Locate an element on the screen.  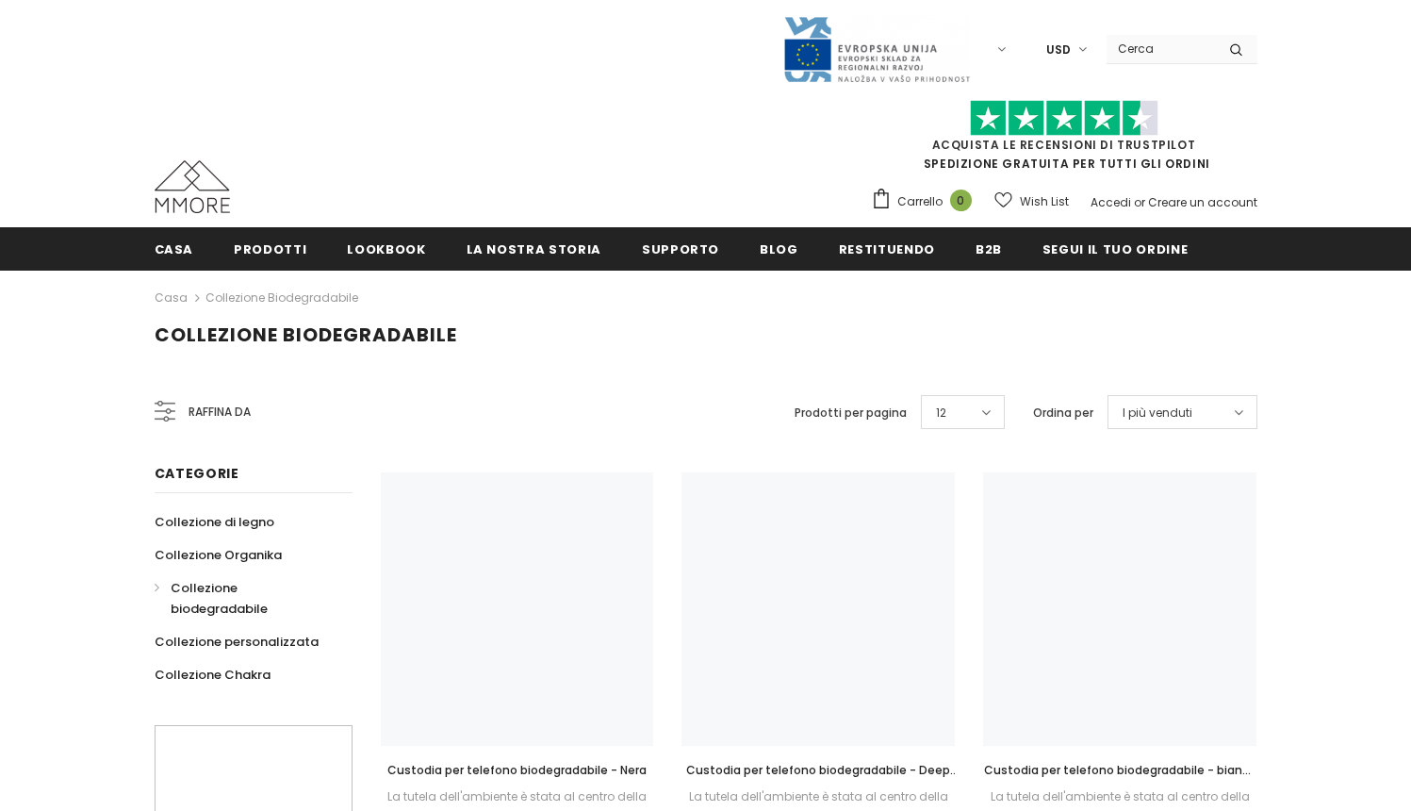
a: Creare un account is located at coordinates (1203, 202).